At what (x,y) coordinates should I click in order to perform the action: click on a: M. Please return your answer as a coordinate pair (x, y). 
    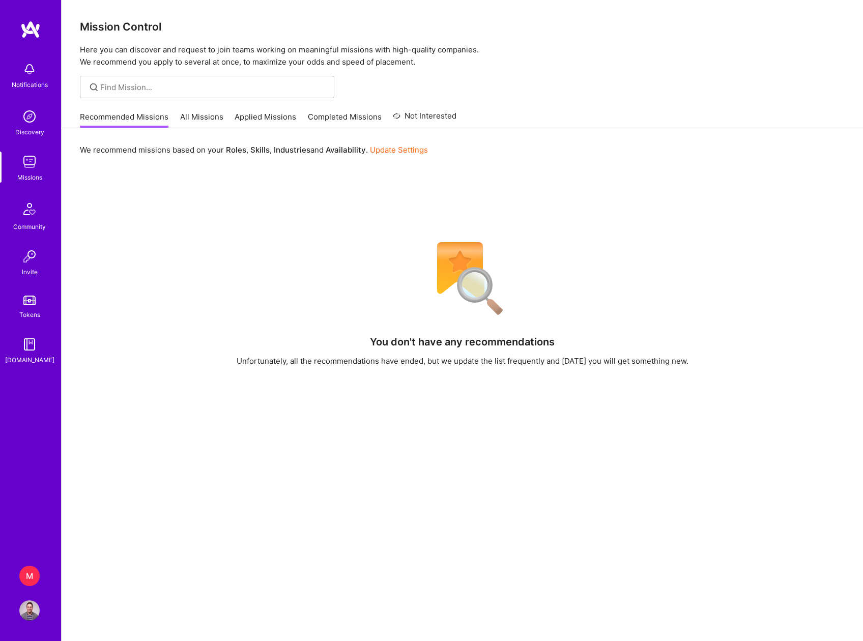
    Looking at the image, I should click on (30, 576).